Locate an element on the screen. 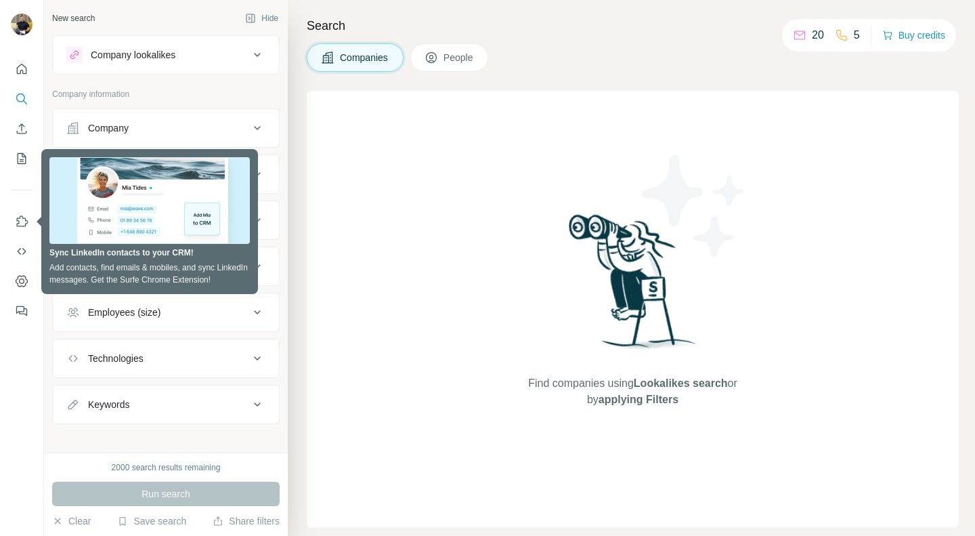  img: Surfe Illustration - Woman searching with binoculars is located at coordinates (633, 286).